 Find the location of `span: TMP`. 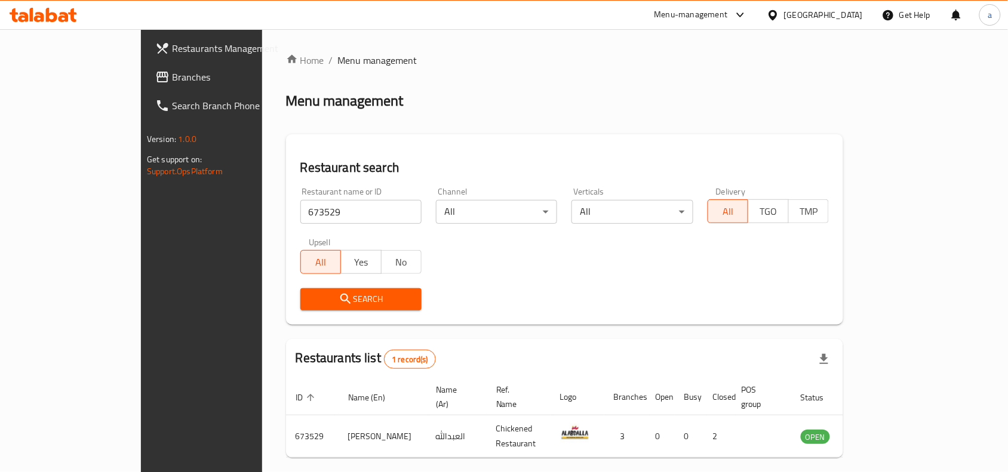

span: TMP is located at coordinates (809, 211).